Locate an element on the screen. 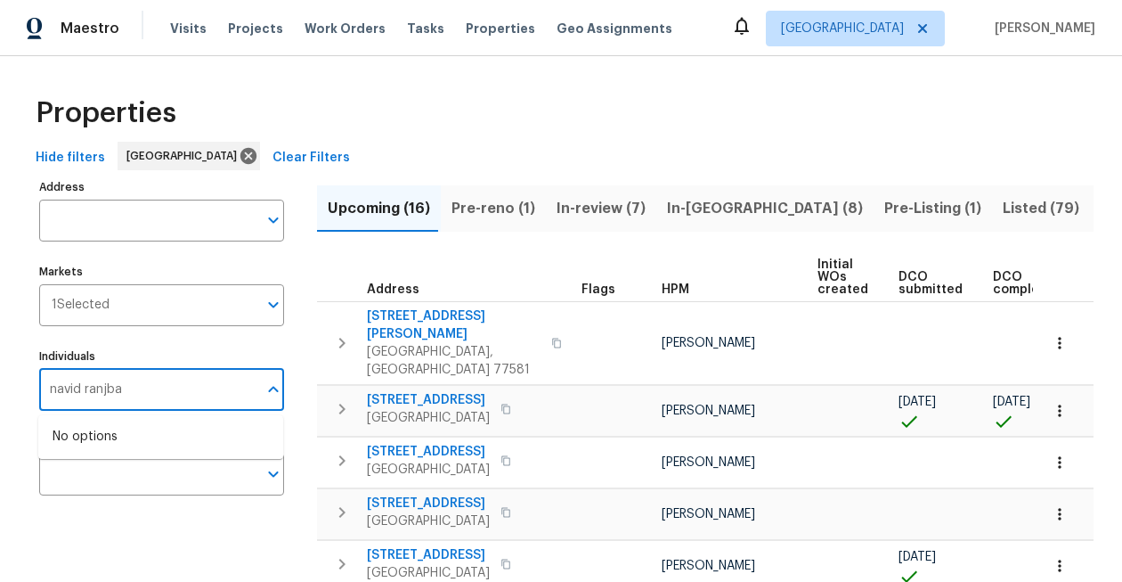 The width and height of the screenshot is (1122, 582). span: HPM is located at coordinates (675, 289).